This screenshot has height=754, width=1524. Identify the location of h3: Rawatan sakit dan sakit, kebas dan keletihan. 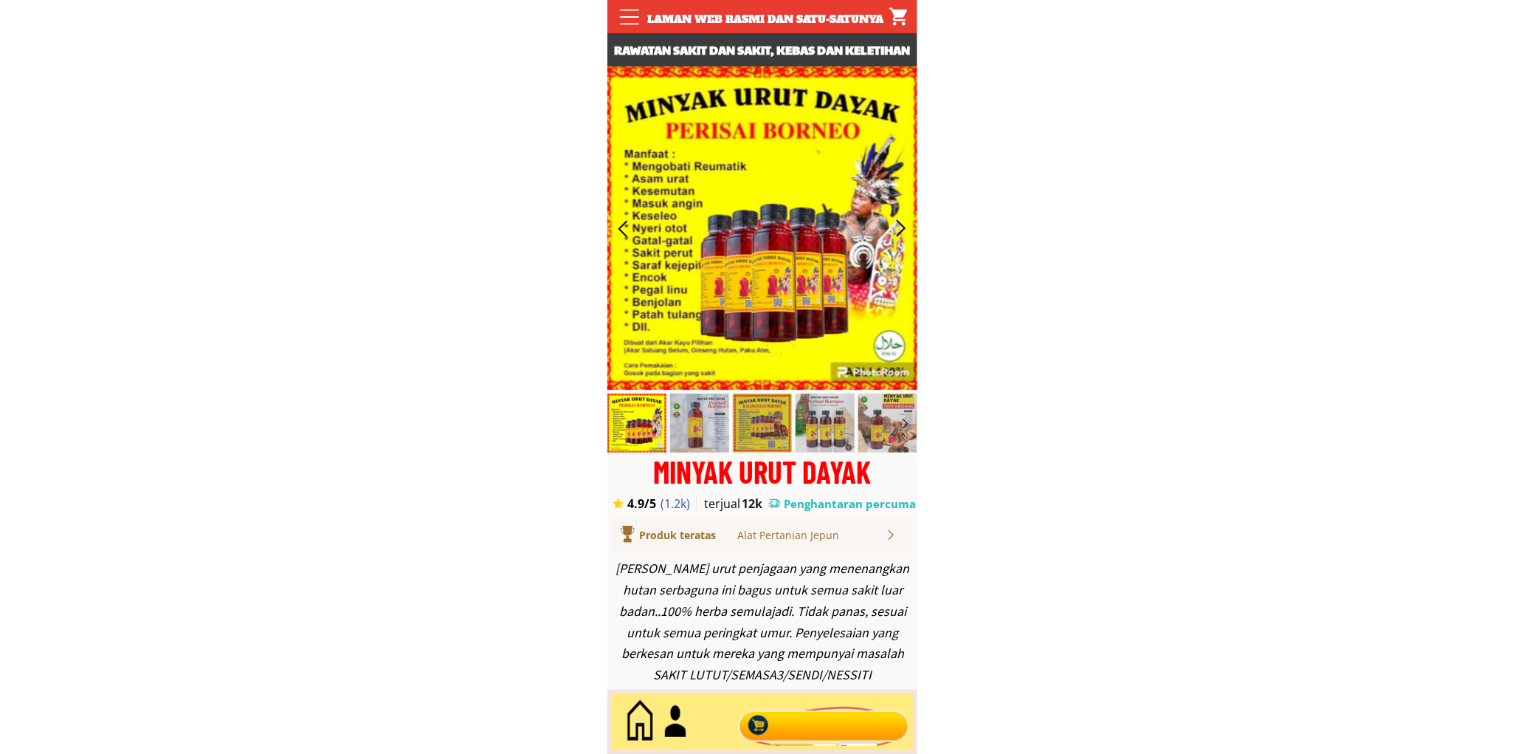
(762, 50).